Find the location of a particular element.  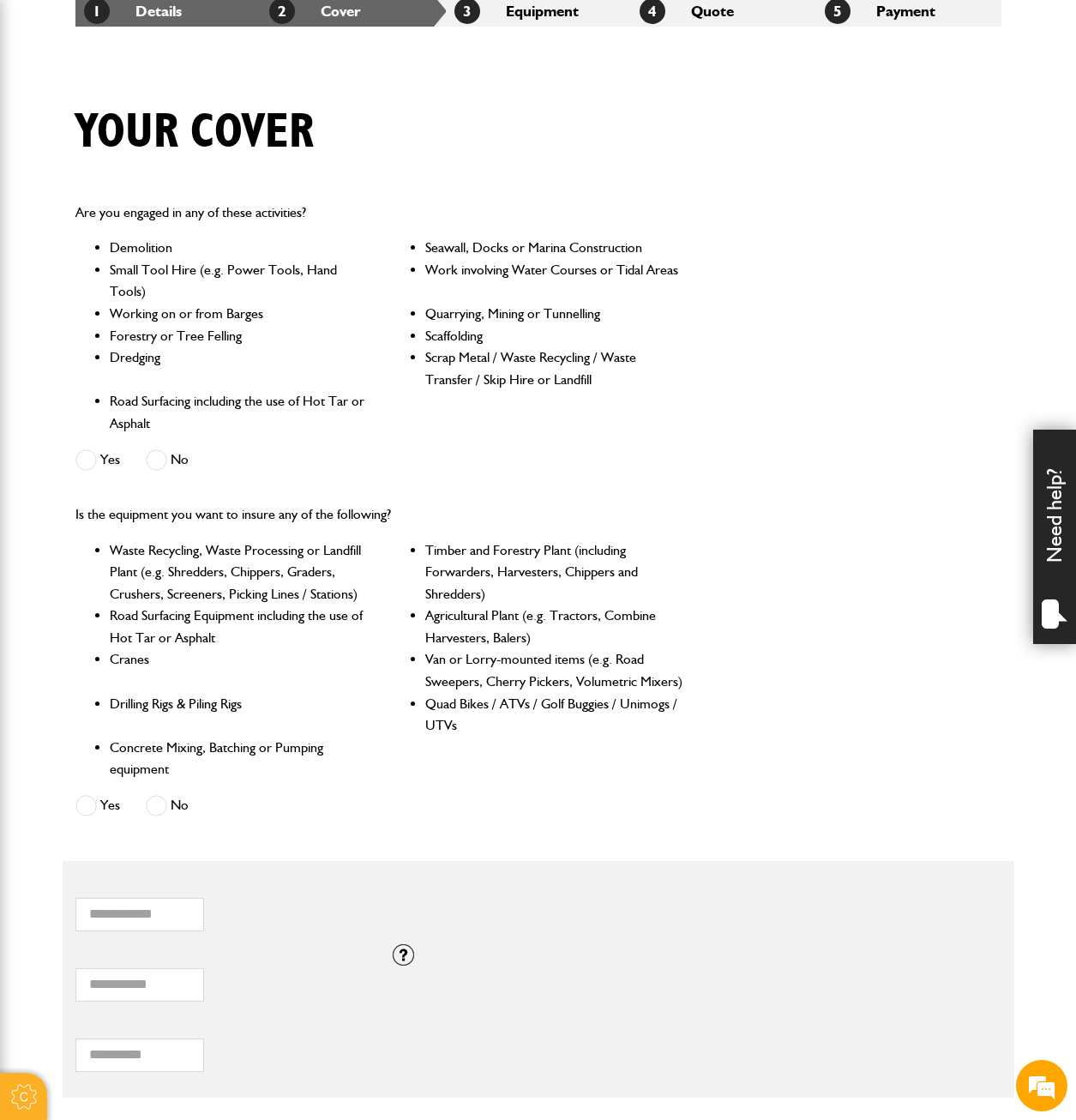

li: Road Surfacing including the use of Hot Tar or Asphalt is located at coordinates (240, 412).